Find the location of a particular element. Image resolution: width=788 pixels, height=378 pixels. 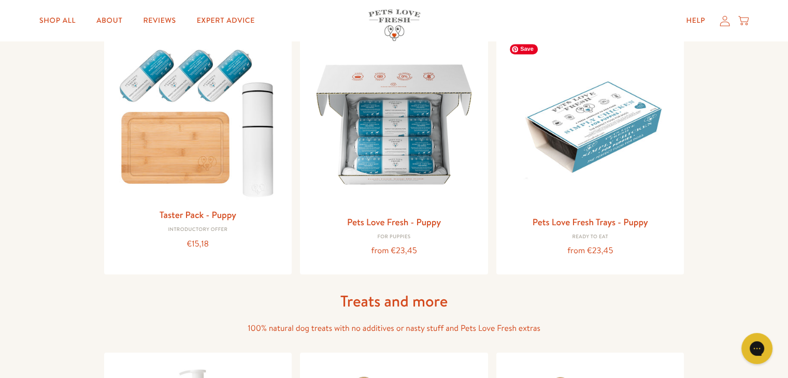

img: Pets Love Fresh - Puppy is located at coordinates (394, 124).